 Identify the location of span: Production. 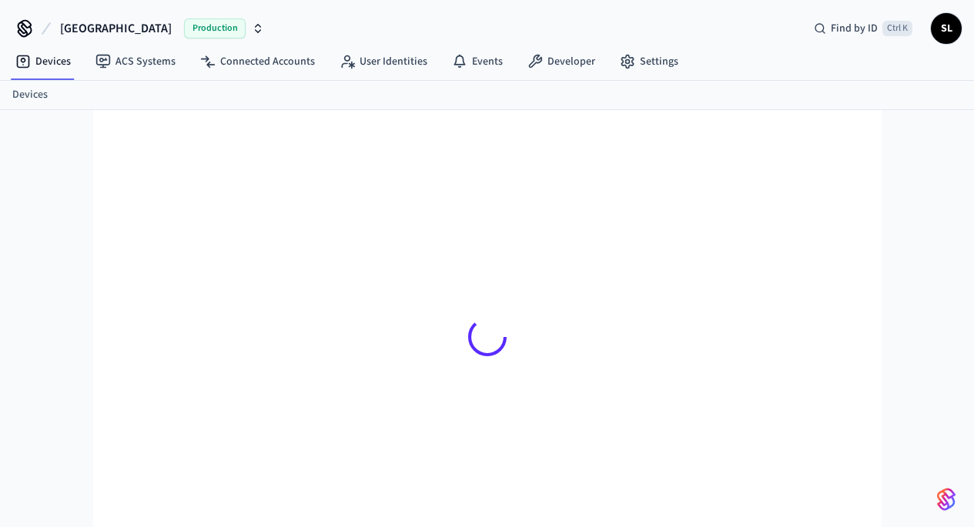
(215, 28).